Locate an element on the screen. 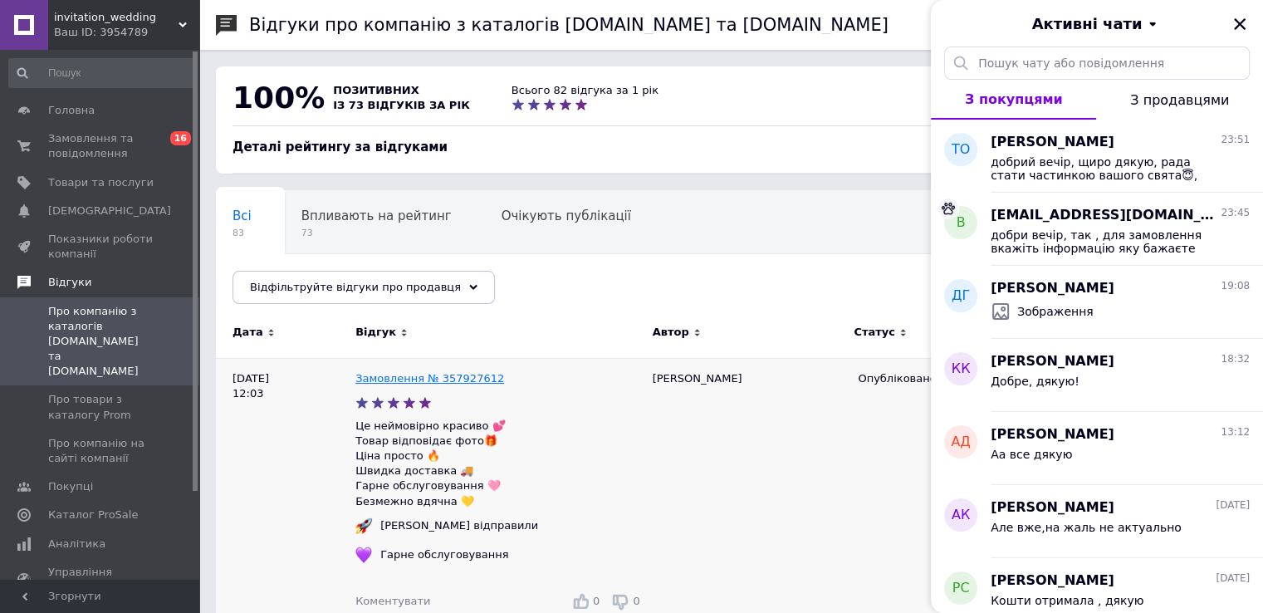 This screenshot has width=1263, height=613. span: добри вечір, так , для замовлення вкажіть інформацію яку бажаєте надрукувати, колір стрічки та кі... is located at coordinates (1109, 242).